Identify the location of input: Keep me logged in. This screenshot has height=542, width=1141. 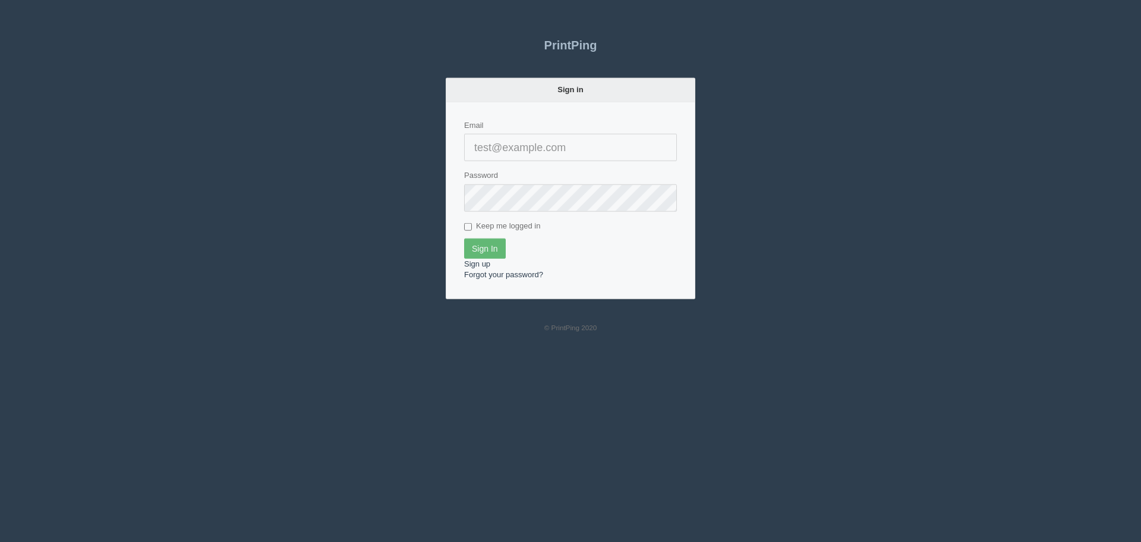
(468, 226).